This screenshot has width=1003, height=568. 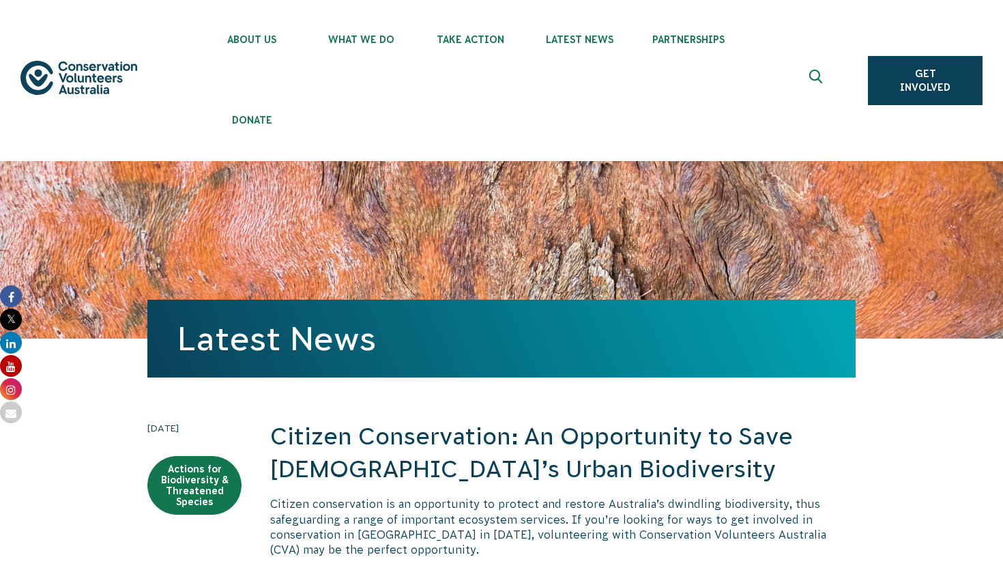 What do you see at coordinates (818, 81) in the screenshot?
I see `button: Expand search box Close search box` at bounding box center [818, 81].